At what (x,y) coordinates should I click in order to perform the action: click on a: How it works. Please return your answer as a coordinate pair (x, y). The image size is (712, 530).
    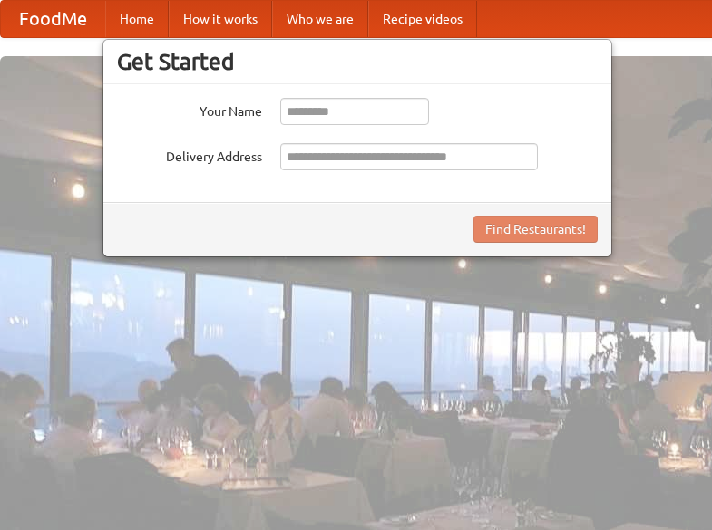
    Looking at the image, I should click on (220, 19).